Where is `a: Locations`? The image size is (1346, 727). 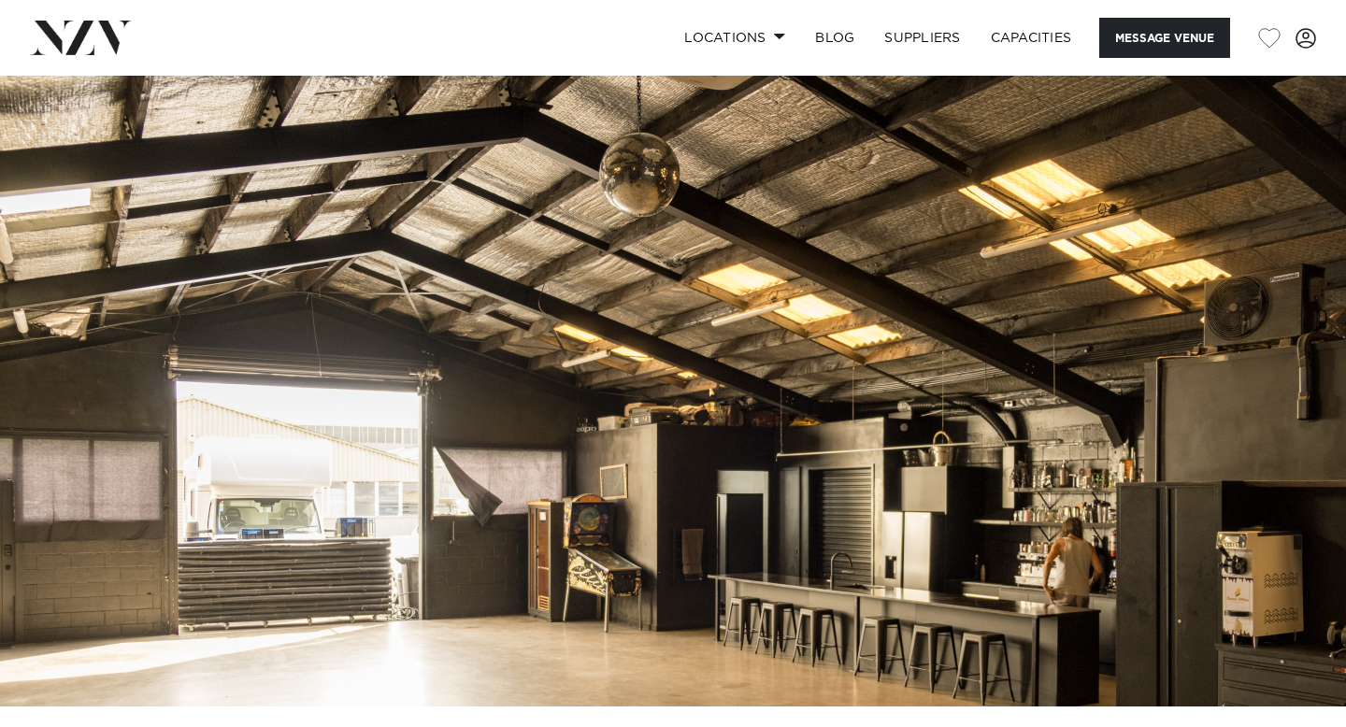 a: Locations is located at coordinates (734, 37).